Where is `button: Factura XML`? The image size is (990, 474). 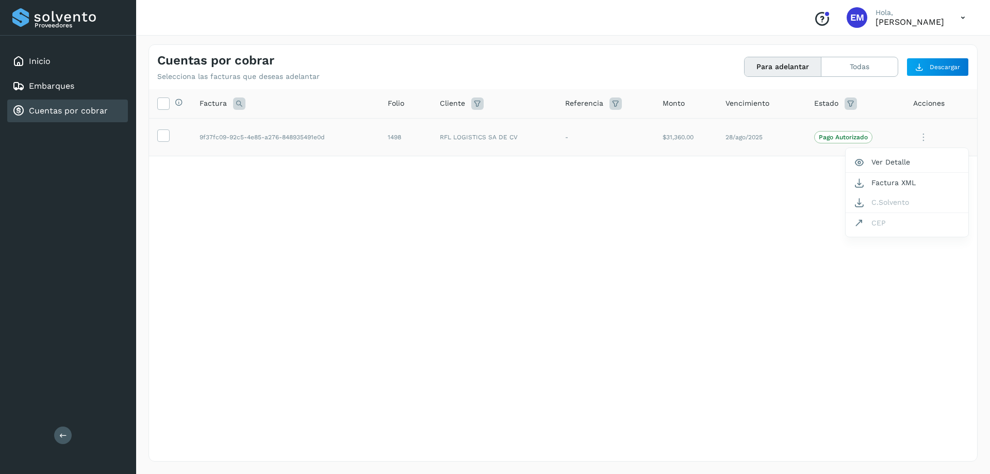 button: Factura XML is located at coordinates (907, 183).